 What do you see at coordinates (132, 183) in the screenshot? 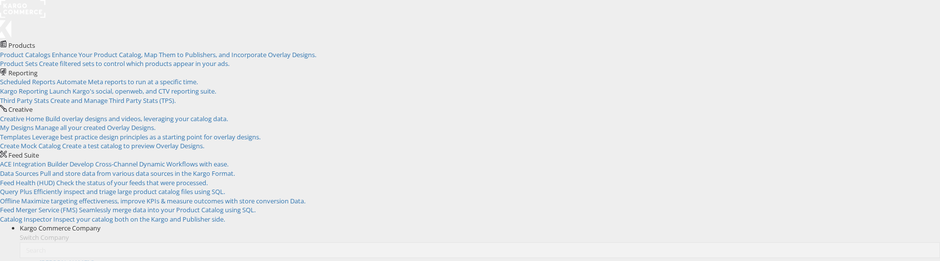
I see `span: Check the status of your feeds that were processed.` at bounding box center [132, 183].